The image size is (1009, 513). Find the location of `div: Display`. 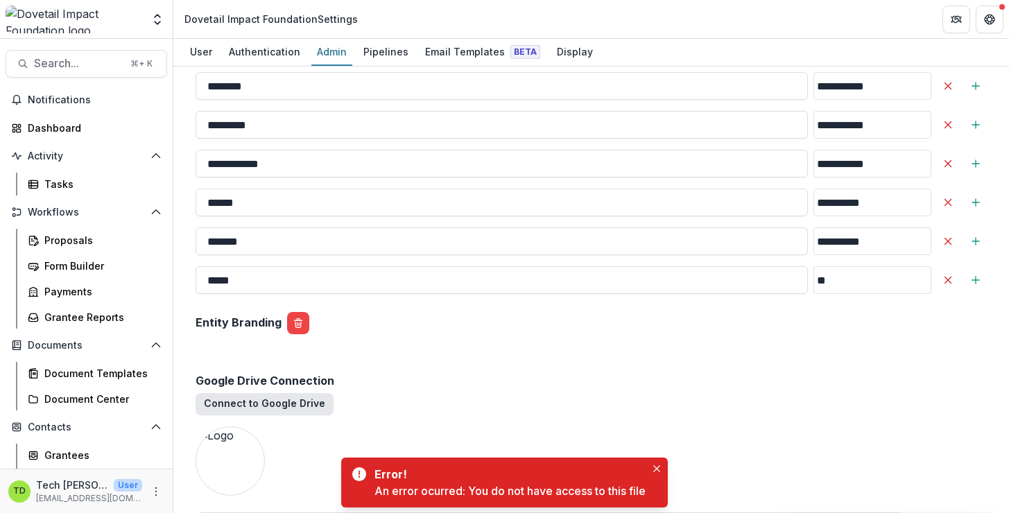

div: Display is located at coordinates (575, 51).